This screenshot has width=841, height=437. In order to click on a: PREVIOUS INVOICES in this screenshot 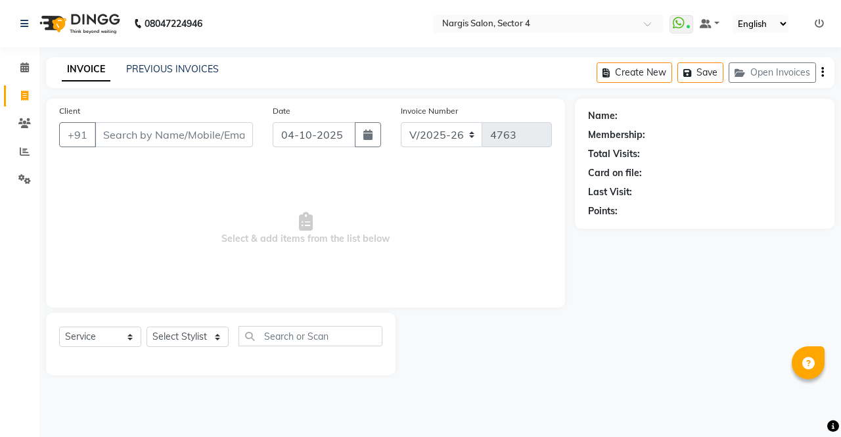, I will do `click(172, 69)`.